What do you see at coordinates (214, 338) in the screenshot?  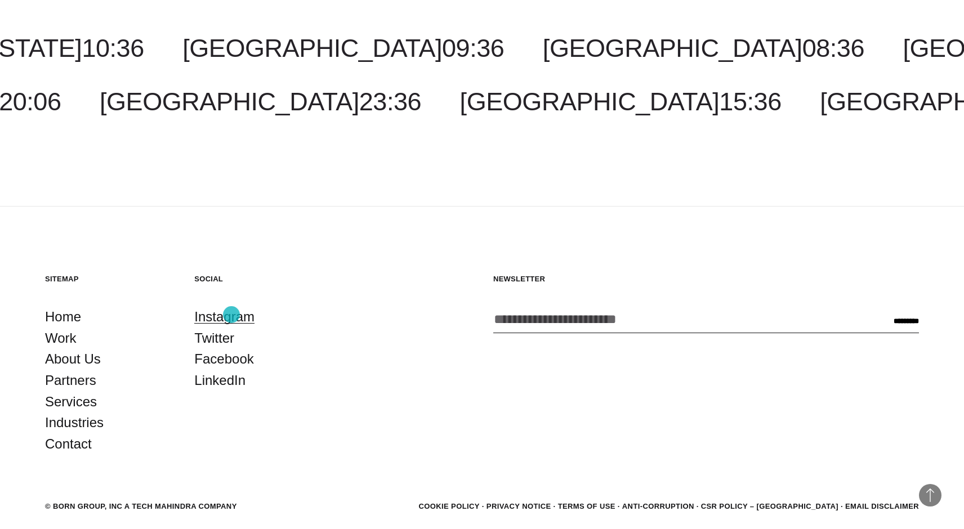 I see `a: Twitter` at bounding box center [214, 338].